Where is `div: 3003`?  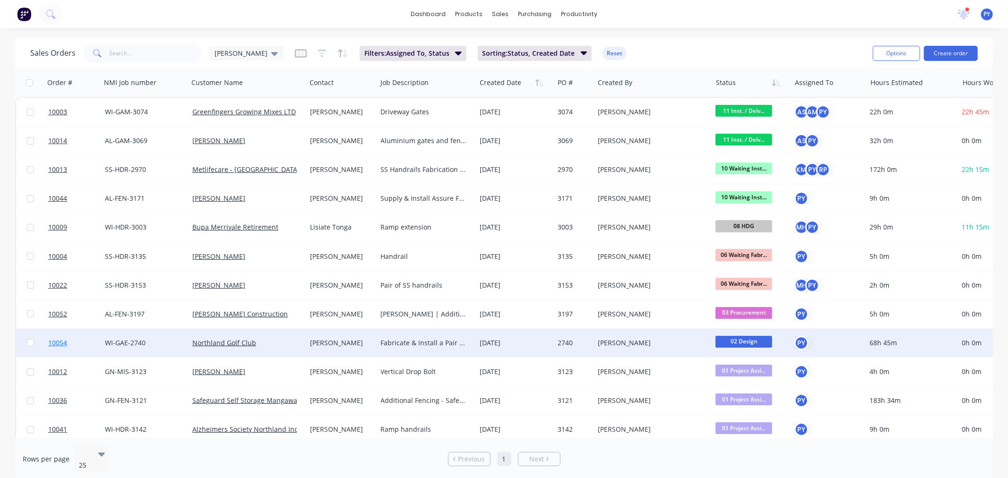 div: 3003 is located at coordinates (573, 227).